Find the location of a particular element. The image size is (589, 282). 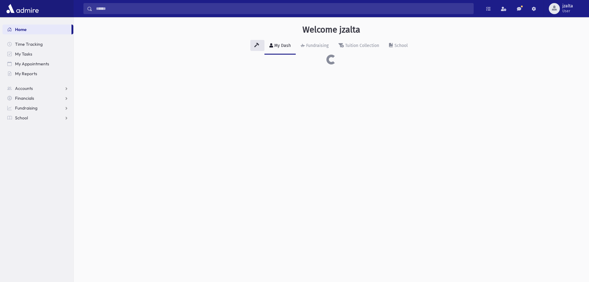

span: School is located at coordinates (21, 118).